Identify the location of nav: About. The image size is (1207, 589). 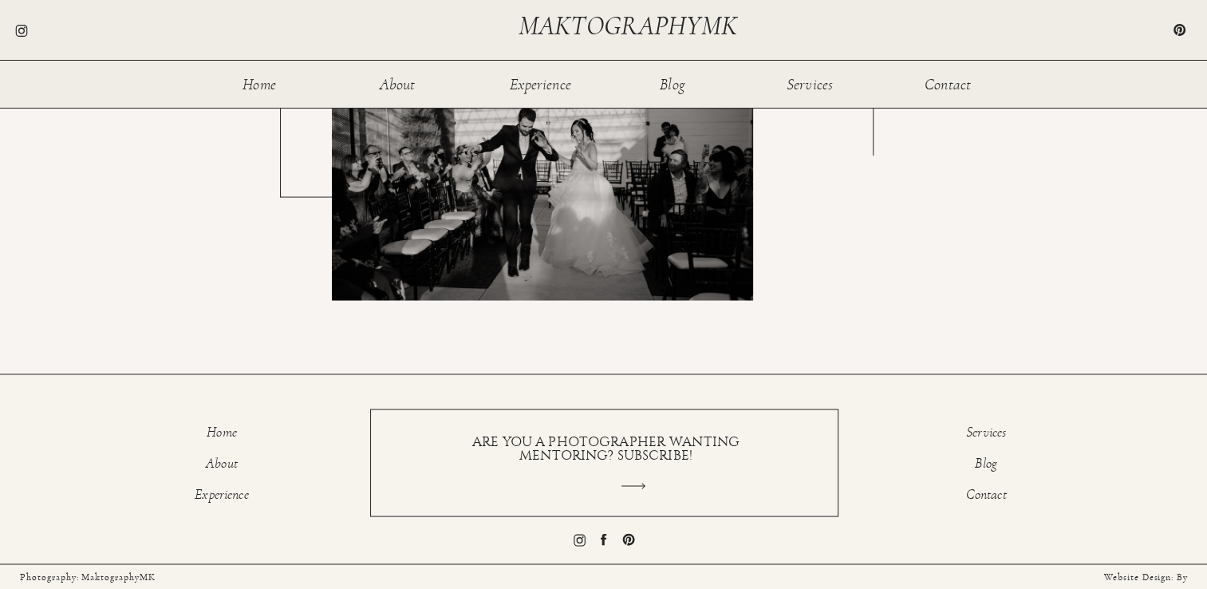
(397, 83).